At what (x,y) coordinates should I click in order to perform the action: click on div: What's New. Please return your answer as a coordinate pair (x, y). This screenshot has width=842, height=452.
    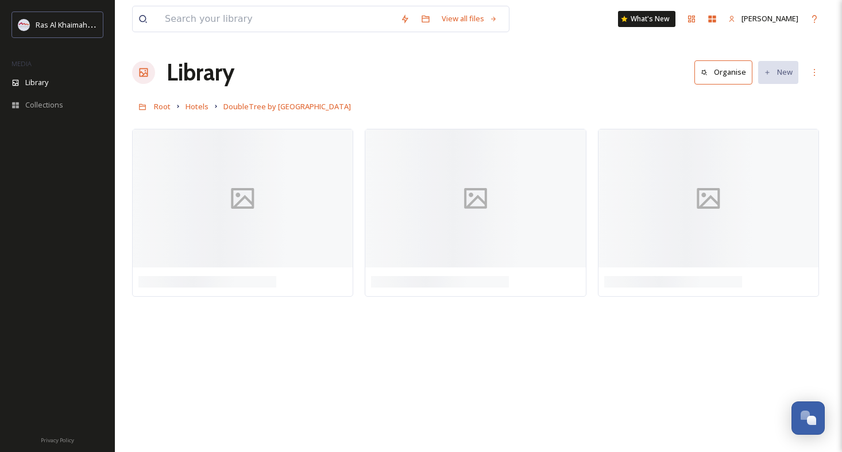
    Looking at the image, I should click on (647, 19).